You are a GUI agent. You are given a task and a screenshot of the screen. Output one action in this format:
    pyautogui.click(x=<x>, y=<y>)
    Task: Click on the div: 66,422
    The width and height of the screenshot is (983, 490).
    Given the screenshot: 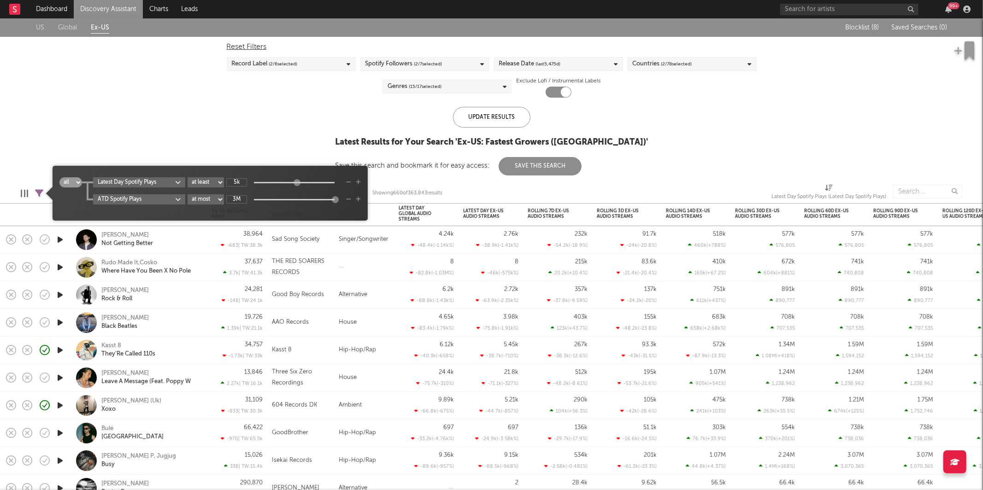 What is the action you would take?
    pyautogui.click(x=253, y=428)
    